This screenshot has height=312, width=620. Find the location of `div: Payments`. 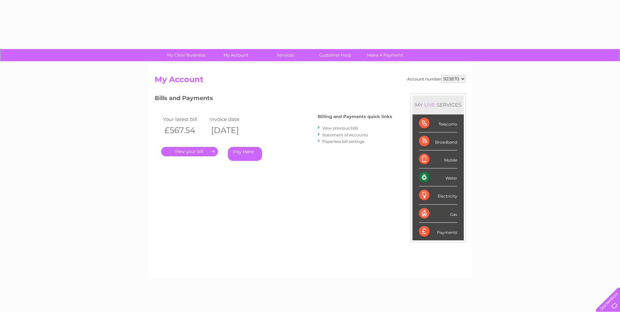

div: Payments is located at coordinates (438, 231).